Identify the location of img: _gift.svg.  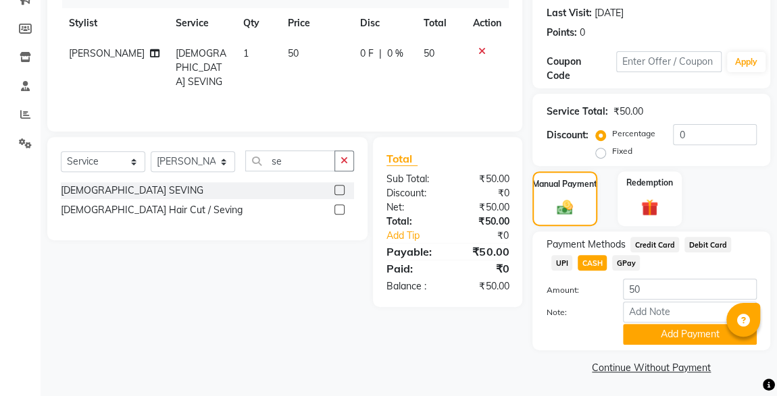
(650, 208).